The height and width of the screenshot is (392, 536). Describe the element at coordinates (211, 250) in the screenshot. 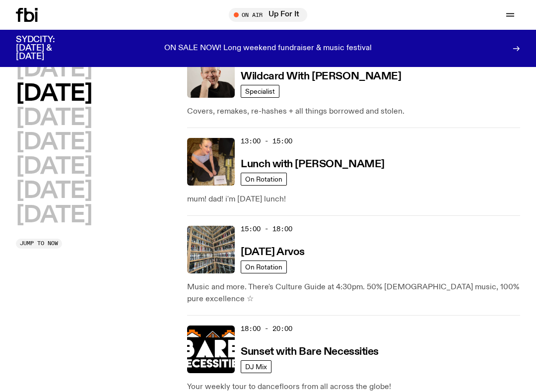

I see `img: A corner shot of the fbi music library` at that location.